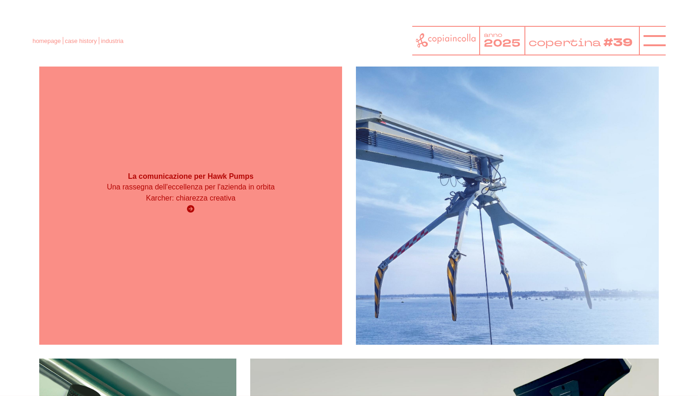 This screenshot has height=396, width=698. I want to click on a: case history, so click(81, 41).